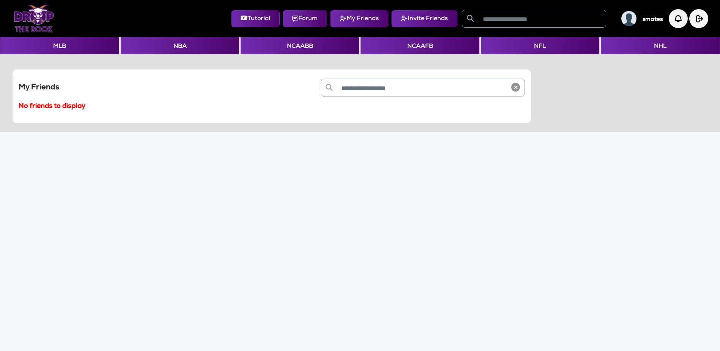  What do you see at coordinates (420, 46) in the screenshot?
I see `button: NCAAFB` at bounding box center [420, 46].